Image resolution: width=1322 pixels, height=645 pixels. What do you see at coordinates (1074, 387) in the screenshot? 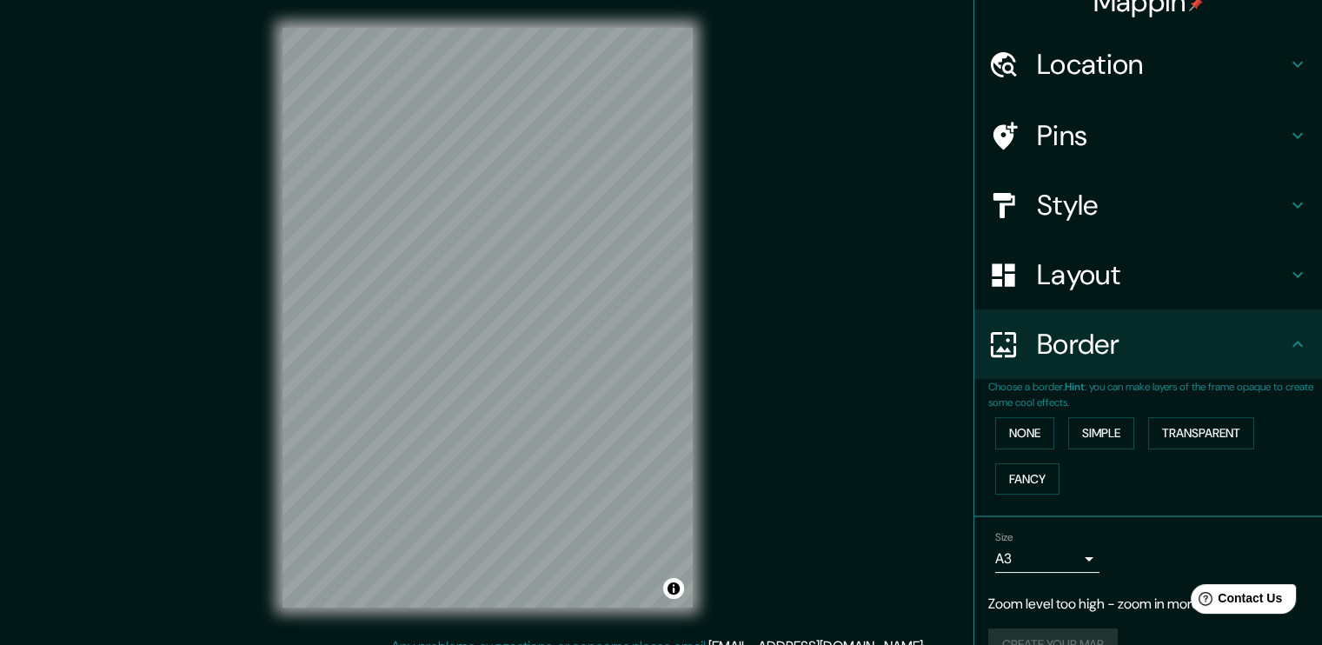
I see `b: Hint` at bounding box center [1074, 387].